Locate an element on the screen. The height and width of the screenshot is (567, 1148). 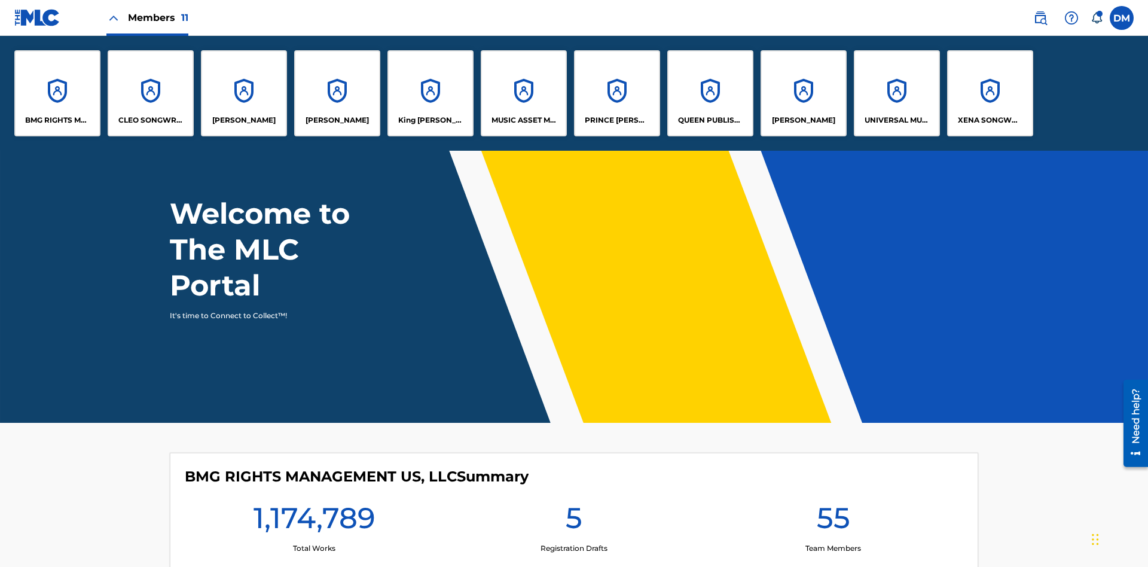
div: User Menu is located at coordinates (1122, 18).